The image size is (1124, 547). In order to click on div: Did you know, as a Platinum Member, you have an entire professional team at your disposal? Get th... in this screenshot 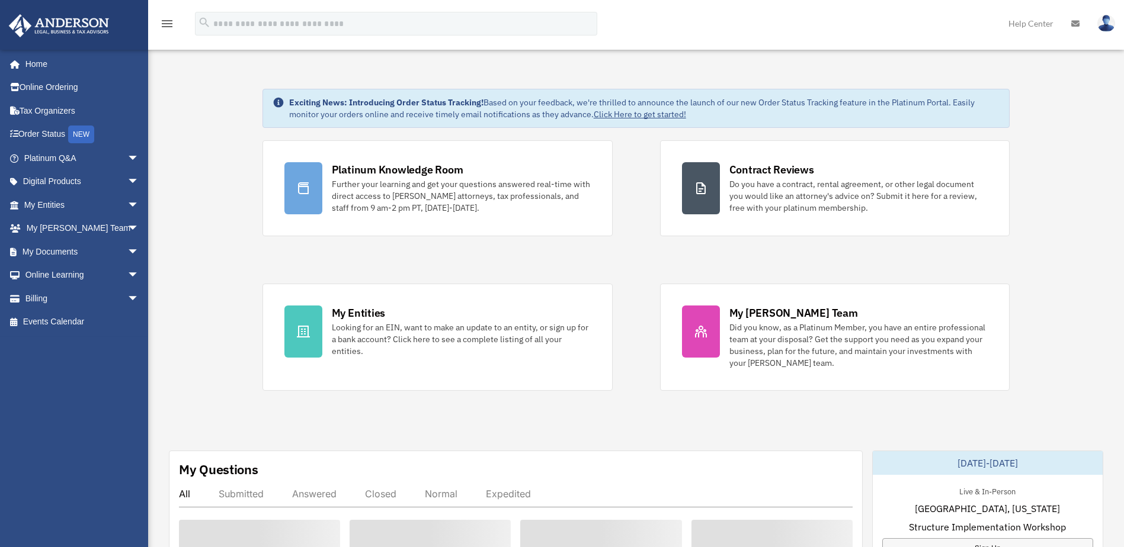, I will do `click(859, 345)`.